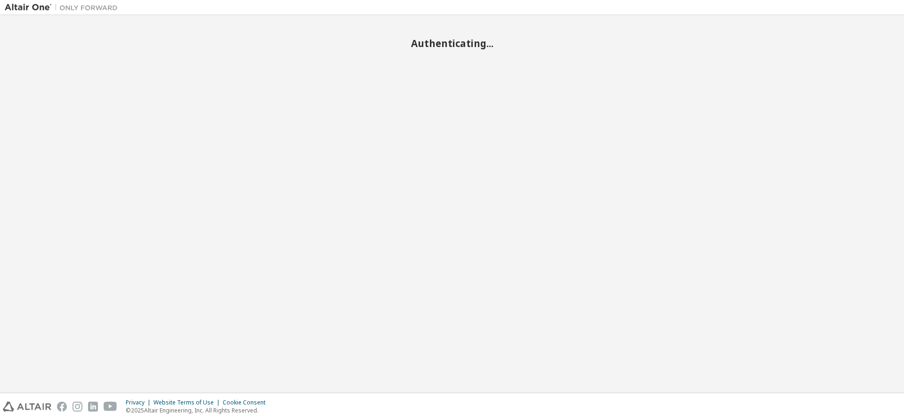 The height and width of the screenshot is (420, 904). Describe the element at coordinates (77, 407) in the screenshot. I see `img: instagram.svg` at that location.